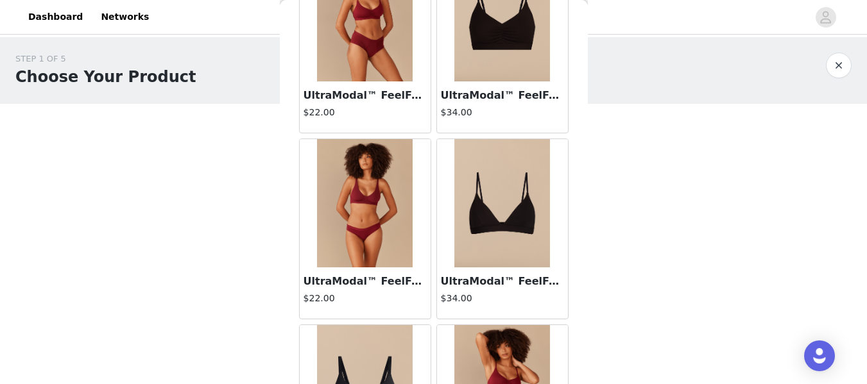  What do you see at coordinates (105, 59) in the screenshot?
I see `div: STEP 1 OF 5` at bounding box center [105, 59].